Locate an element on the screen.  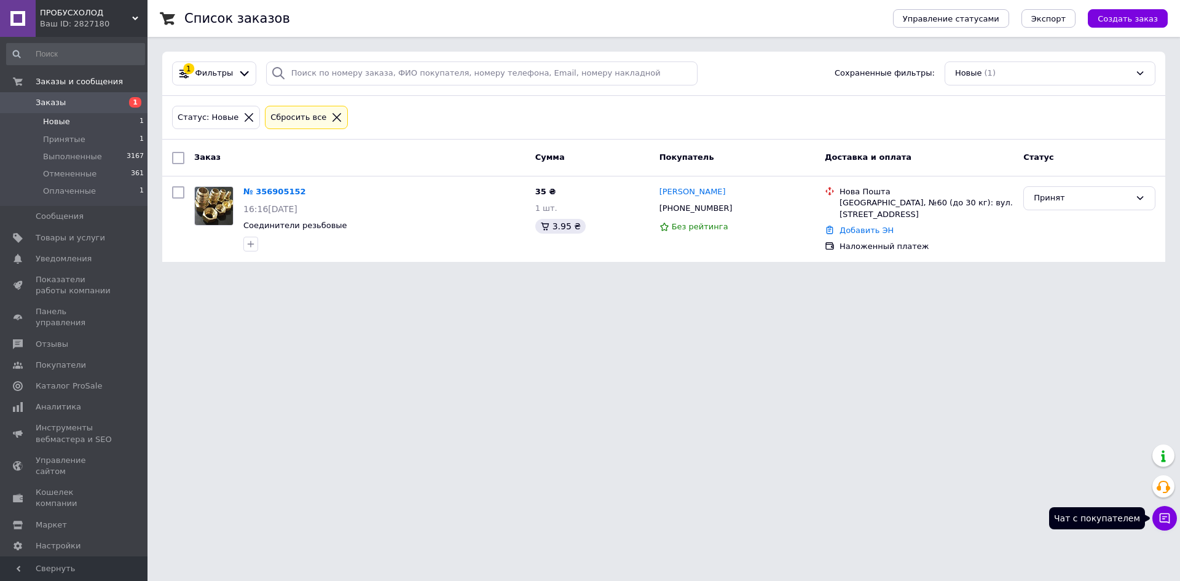
div: 1 is located at coordinates (189, 69).